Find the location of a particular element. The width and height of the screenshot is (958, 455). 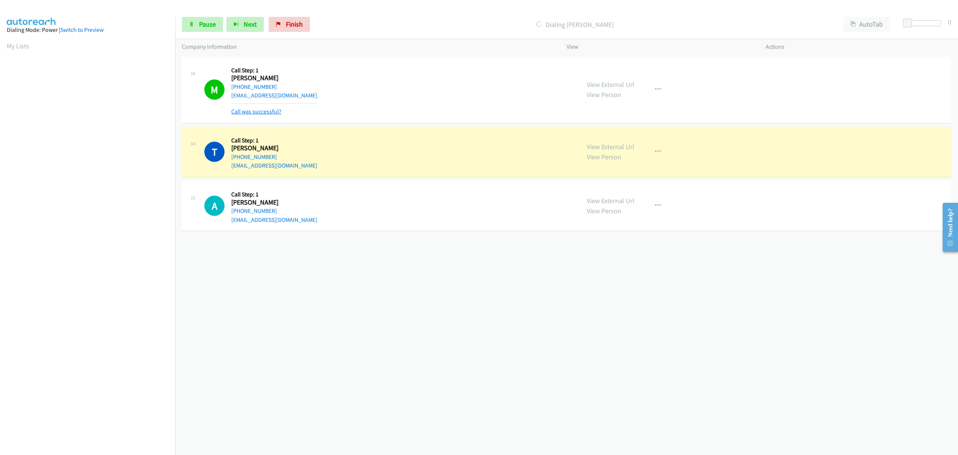

a: Switch to Preview is located at coordinates (82, 30).